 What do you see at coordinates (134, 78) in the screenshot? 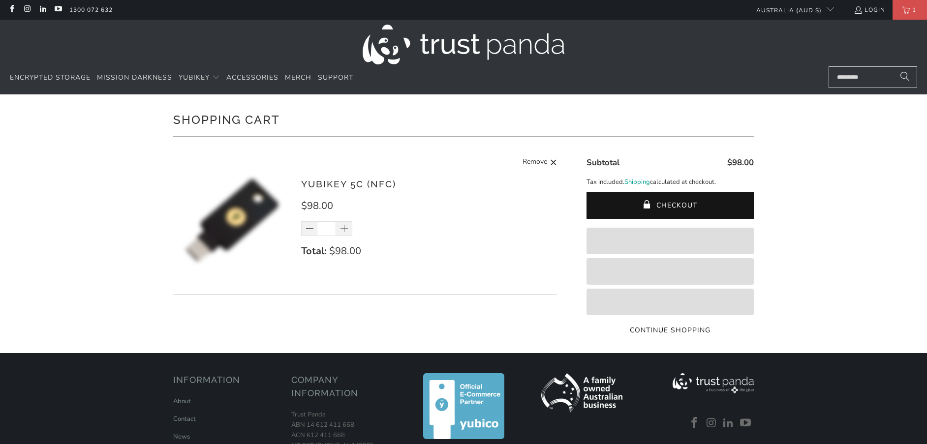
I see `a: Mission Darkness` at bounding box center [134, 78].